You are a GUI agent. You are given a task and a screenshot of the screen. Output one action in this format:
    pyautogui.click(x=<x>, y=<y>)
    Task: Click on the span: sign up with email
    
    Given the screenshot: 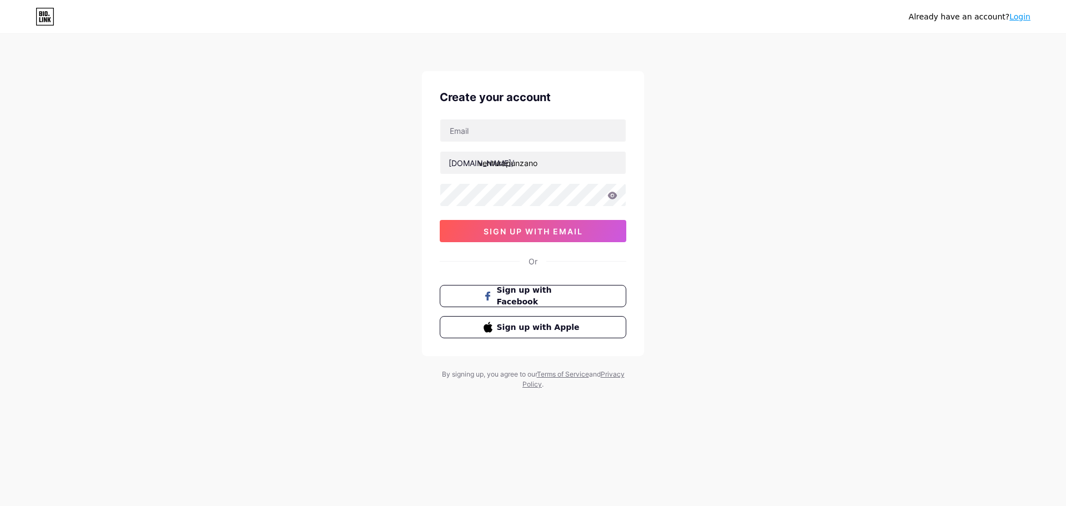 What is the action you would take?
    pyautogui.click(x=533, y=231)
    